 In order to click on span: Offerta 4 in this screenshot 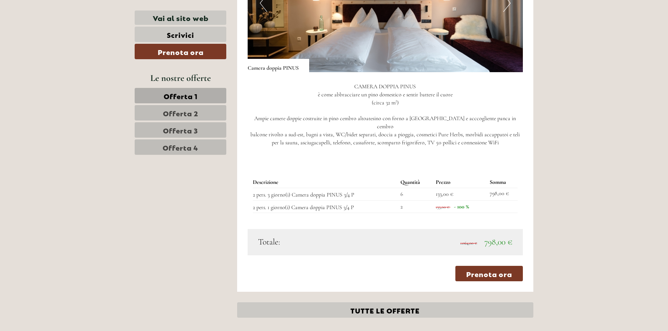, I will do `click(181, 147)`.